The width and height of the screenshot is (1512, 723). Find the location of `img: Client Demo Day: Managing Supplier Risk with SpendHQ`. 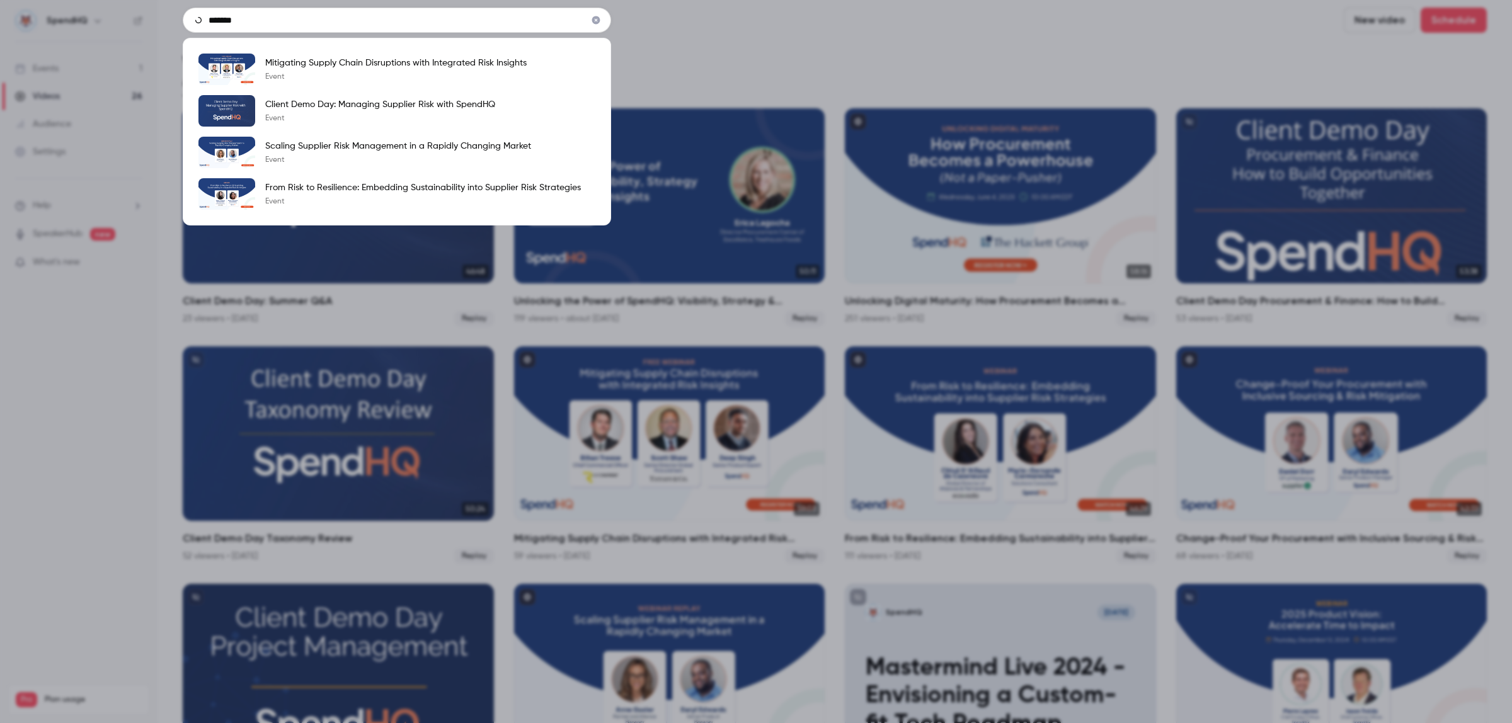

img: Client Demo Day: Managing Supplier Risk with SpendHQ is located at coordinates (227, 111).